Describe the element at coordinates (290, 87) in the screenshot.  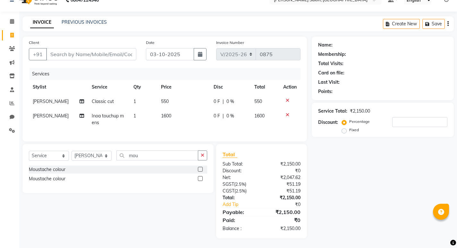
I see `th: Action` at that location.